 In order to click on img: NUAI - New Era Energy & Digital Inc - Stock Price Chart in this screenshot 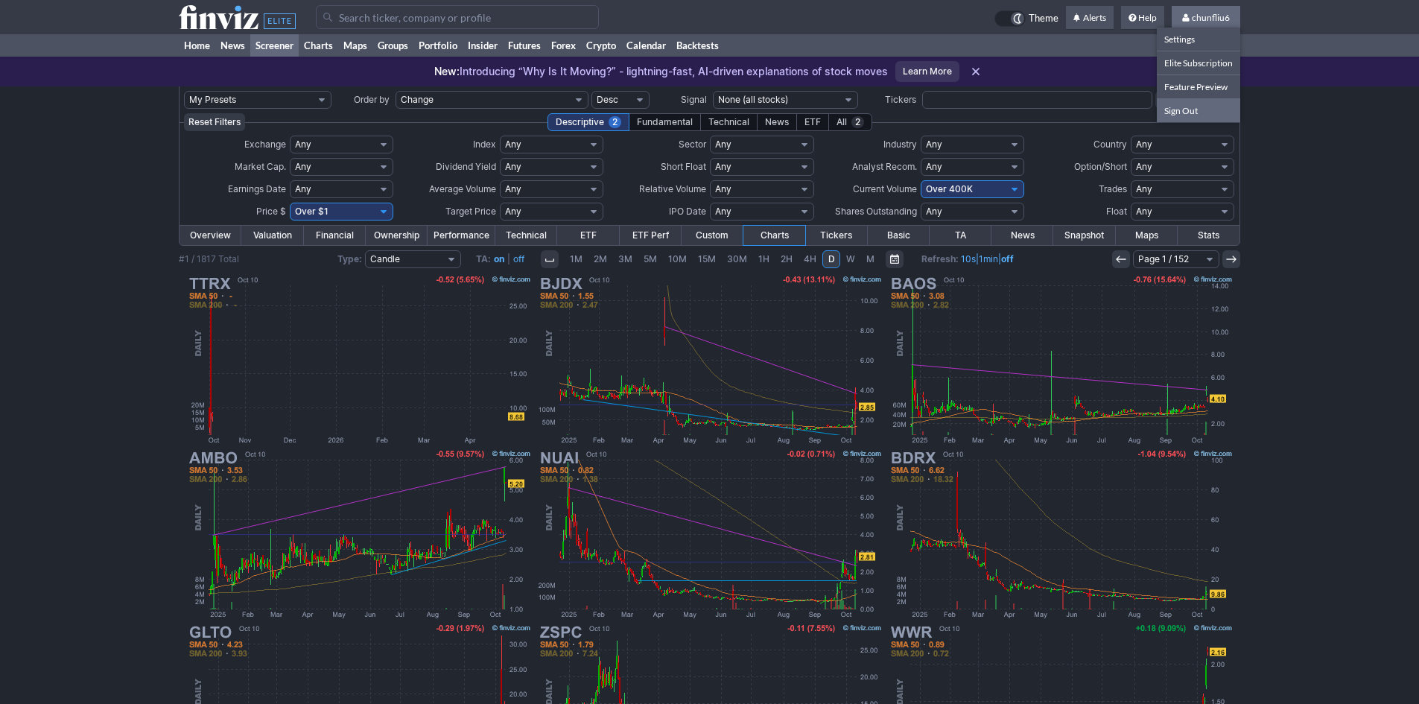, I will do `click(710, 534)`.